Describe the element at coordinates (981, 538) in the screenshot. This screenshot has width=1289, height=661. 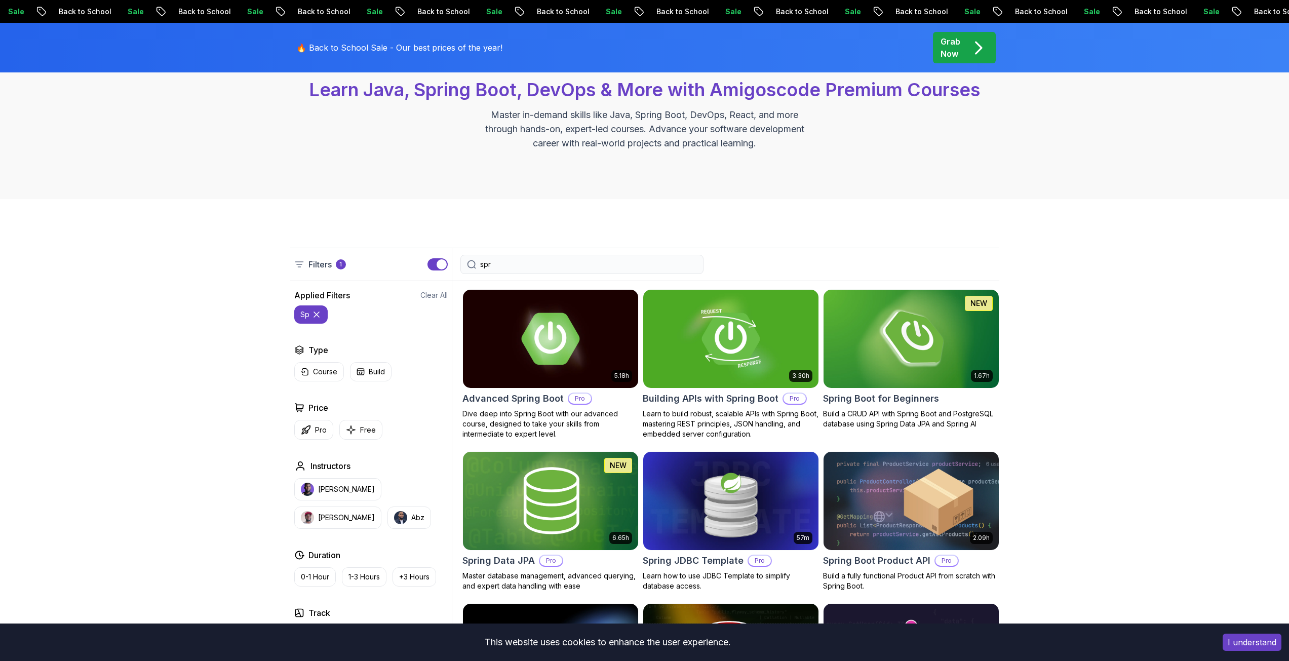
I see `p: 2.09h` at that location.